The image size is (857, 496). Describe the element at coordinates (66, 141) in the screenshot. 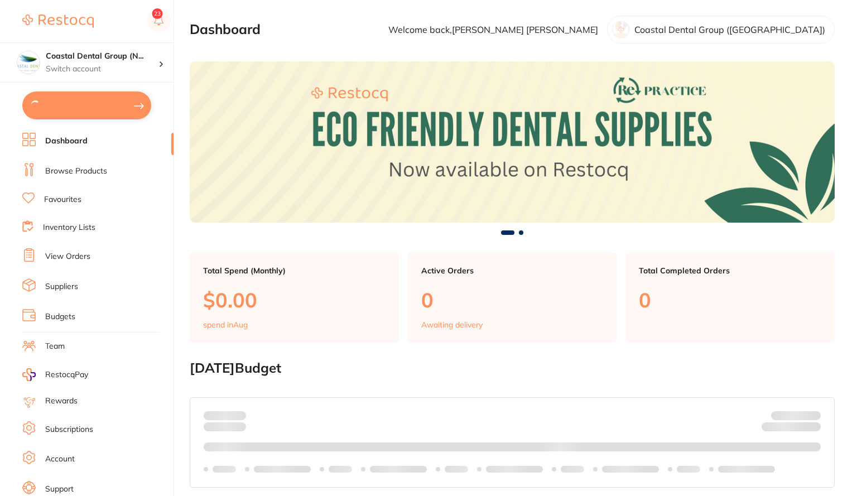

I see `a: Dashboard` at that location.